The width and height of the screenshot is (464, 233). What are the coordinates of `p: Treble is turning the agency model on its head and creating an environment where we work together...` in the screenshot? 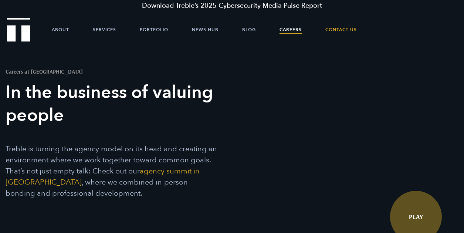 It's located at (112, 171).